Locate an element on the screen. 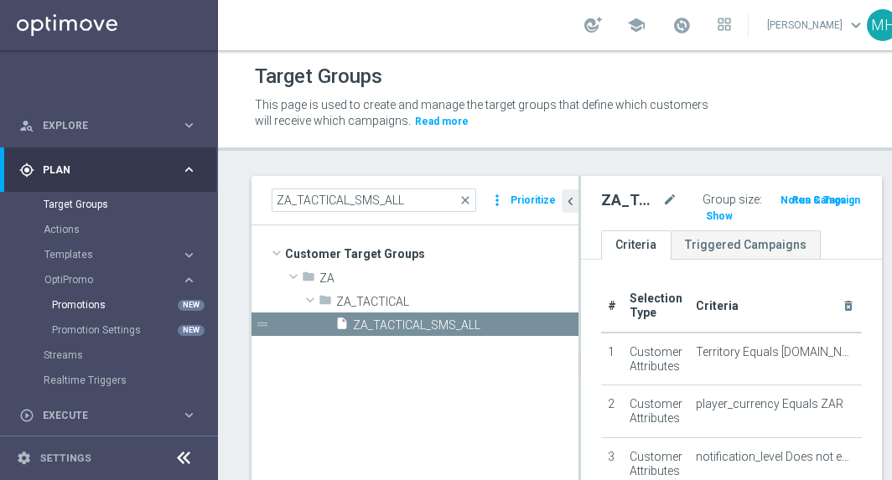  div: Execute is located at coordinates (100, 416).